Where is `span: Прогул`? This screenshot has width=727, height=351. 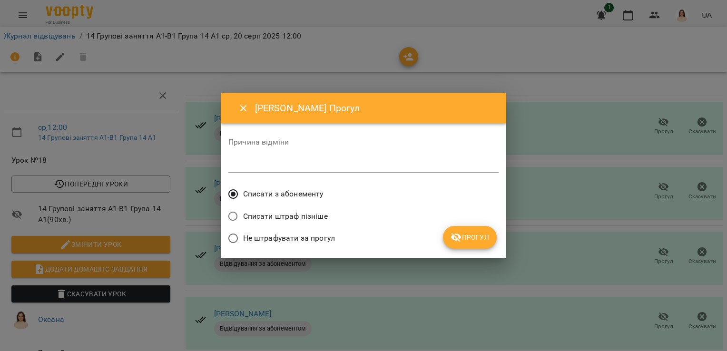 span: Прогул is located at coordinates (469, 237).